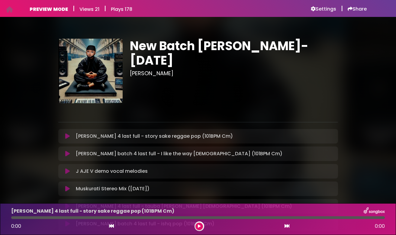 This screenshot has width=396, height=235. Describe the element at coordinates (323, 9) in the screenshot. I see `a: Settings` at that location.